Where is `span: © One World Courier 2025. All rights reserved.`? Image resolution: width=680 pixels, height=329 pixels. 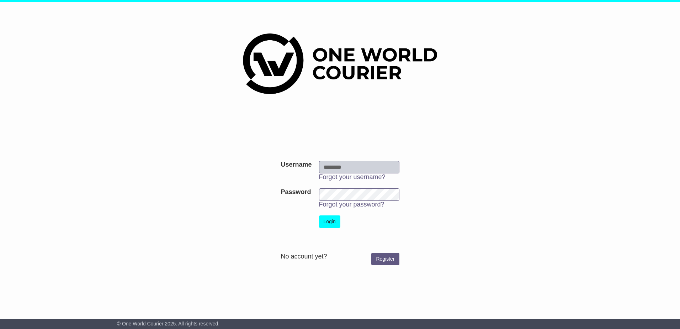
span: © One World Courier 2025. All rights reserved. is located at coordinates (168, 323).